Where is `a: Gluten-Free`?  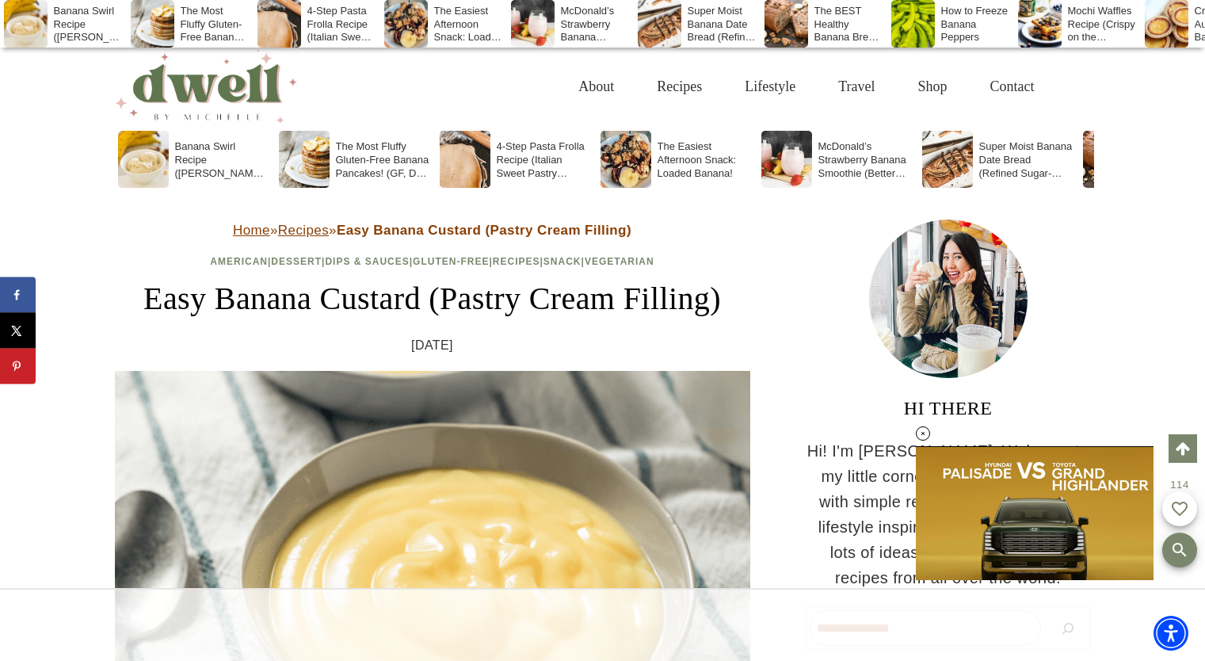
a: Gluten-Free is located at coordinates (451, 262).